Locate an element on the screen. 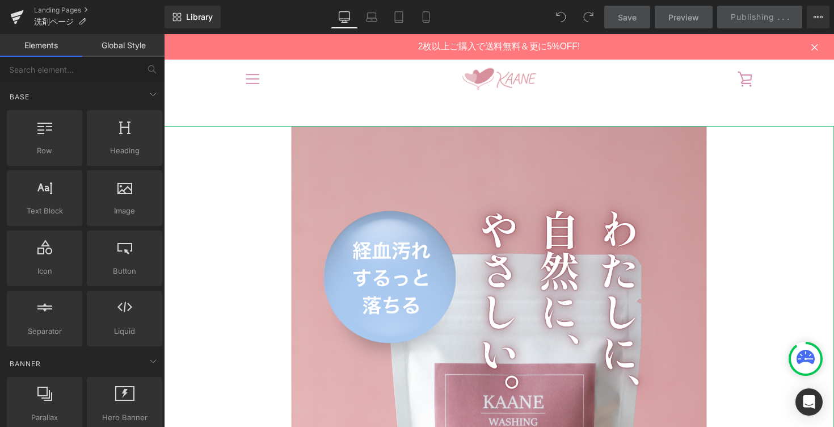 The height and width of the screenshot is (427, 834). span: Liquid is located at coordinates (124, 331).